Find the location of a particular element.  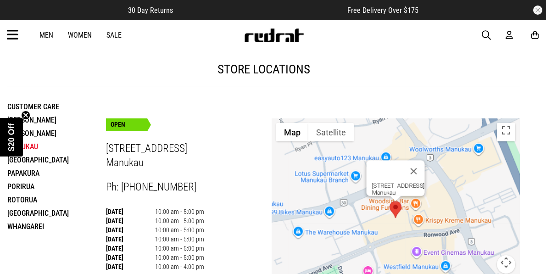

a: Women is located at coordinates (80, 35).